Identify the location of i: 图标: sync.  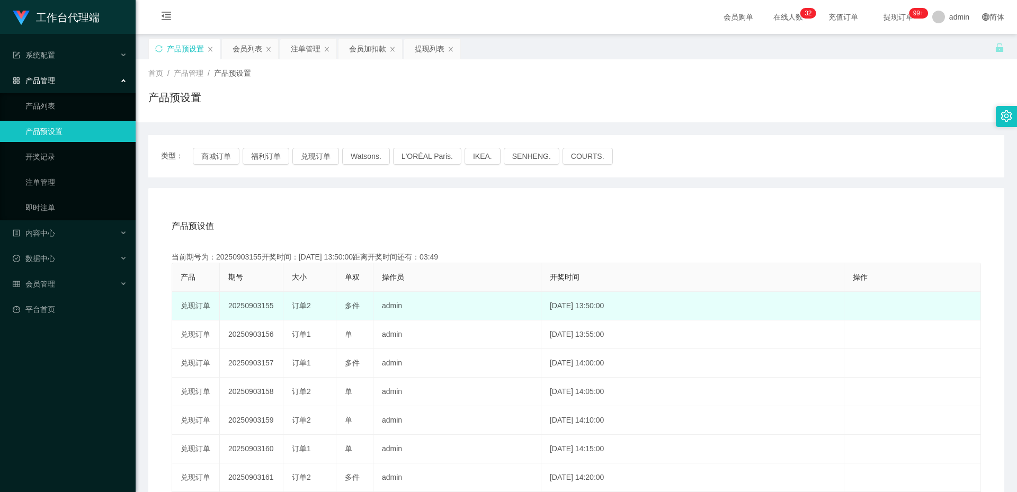
(159, 49).